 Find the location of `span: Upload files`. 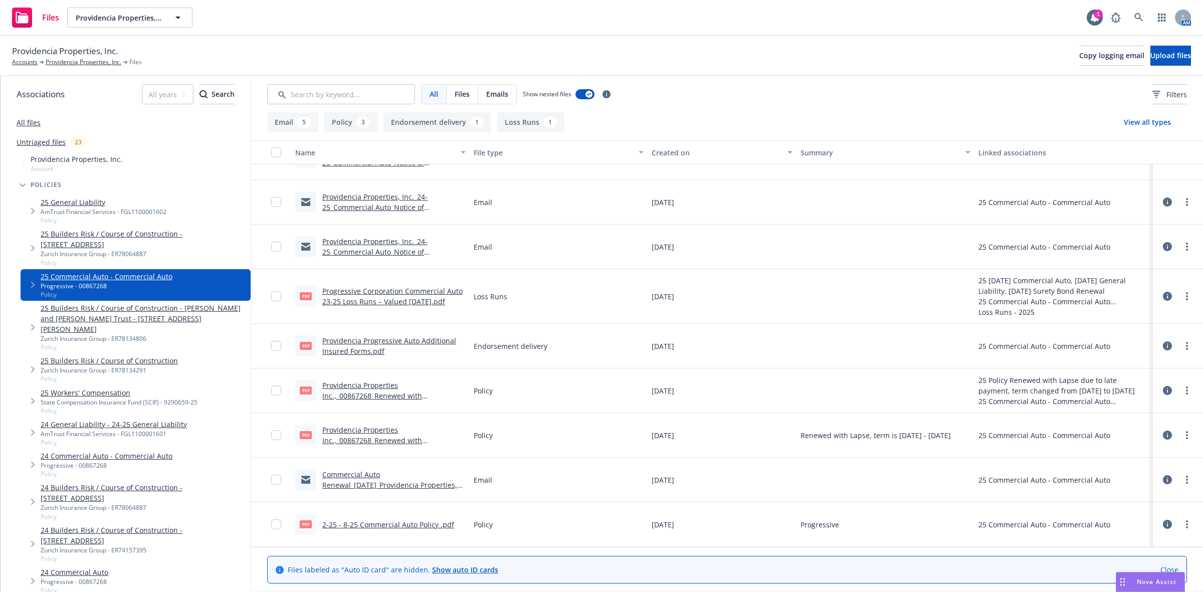

span: Upload files is located at coordinates (1170, 55).